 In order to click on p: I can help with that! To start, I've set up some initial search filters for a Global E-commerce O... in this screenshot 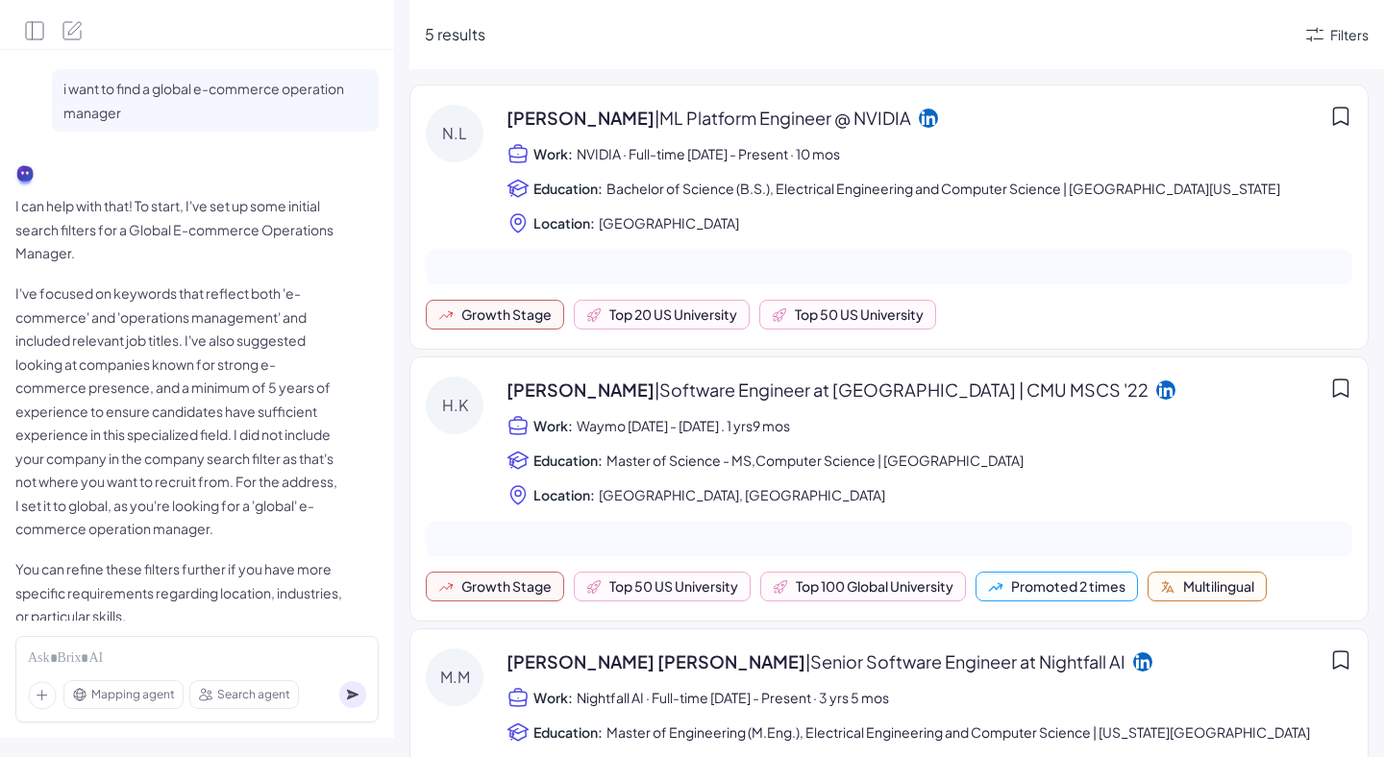, I will do `click(179, 230)`.